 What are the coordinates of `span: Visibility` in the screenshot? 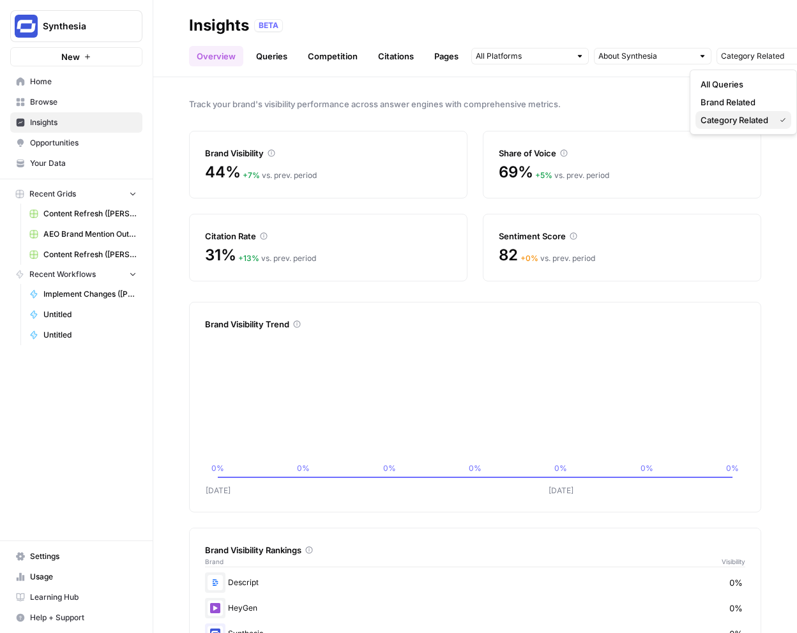 It's located at (733, 562).